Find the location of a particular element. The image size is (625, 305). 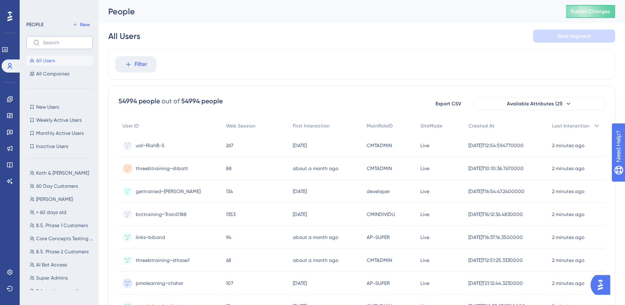

button: Weekly Active Users is located at coordinates (60, 120).